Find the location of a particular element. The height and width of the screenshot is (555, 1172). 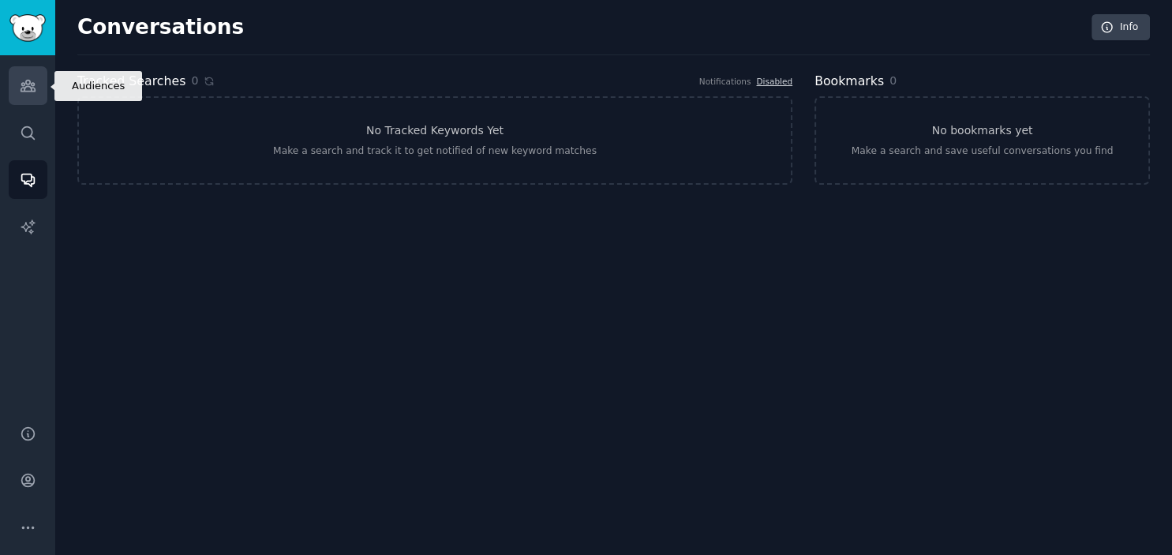

a: No bookmarks yetMake a search and save useful conversations you find is located at coordinates (982, 141).